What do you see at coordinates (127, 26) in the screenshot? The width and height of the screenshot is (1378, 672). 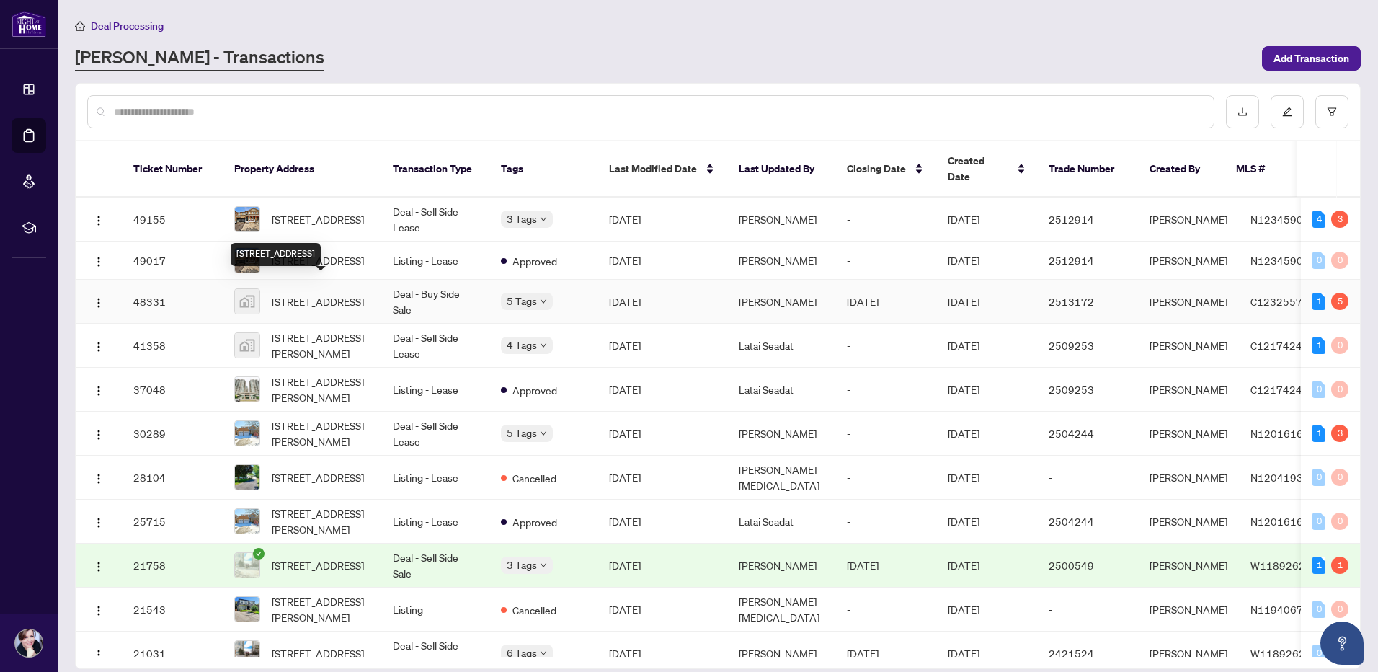 I see `span: Deal Processing` at bounding box center [127, 26].